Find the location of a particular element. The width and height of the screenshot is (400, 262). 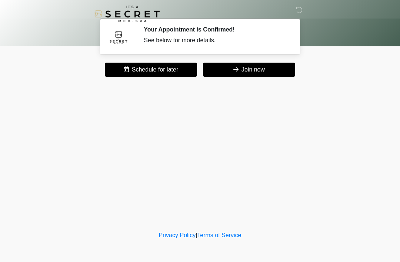

h2: Your Appointment is Confirmed! is located at coordinates (215, 29).